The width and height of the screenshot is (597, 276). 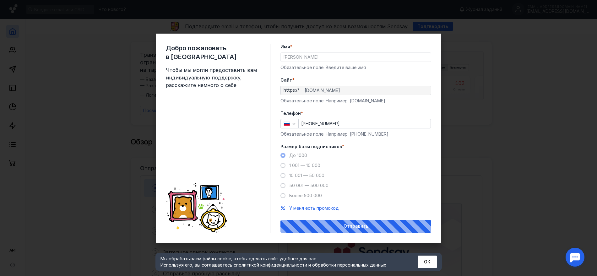 What do you see at coordinates (356, 68) in the screenshot?
I see `div: Обязательное поле. Введите ваше имя` at bounding box center [356, 68].